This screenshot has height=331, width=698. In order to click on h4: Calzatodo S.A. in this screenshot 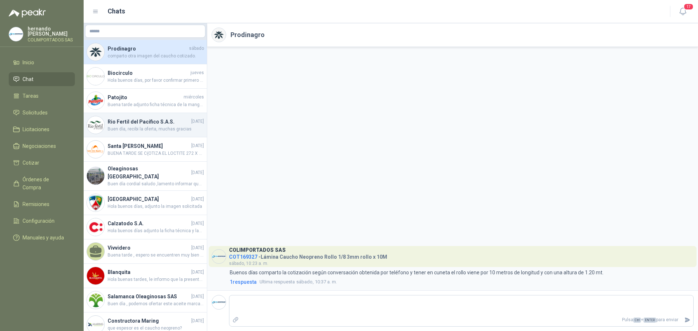, I will do `click(149, 224)`.